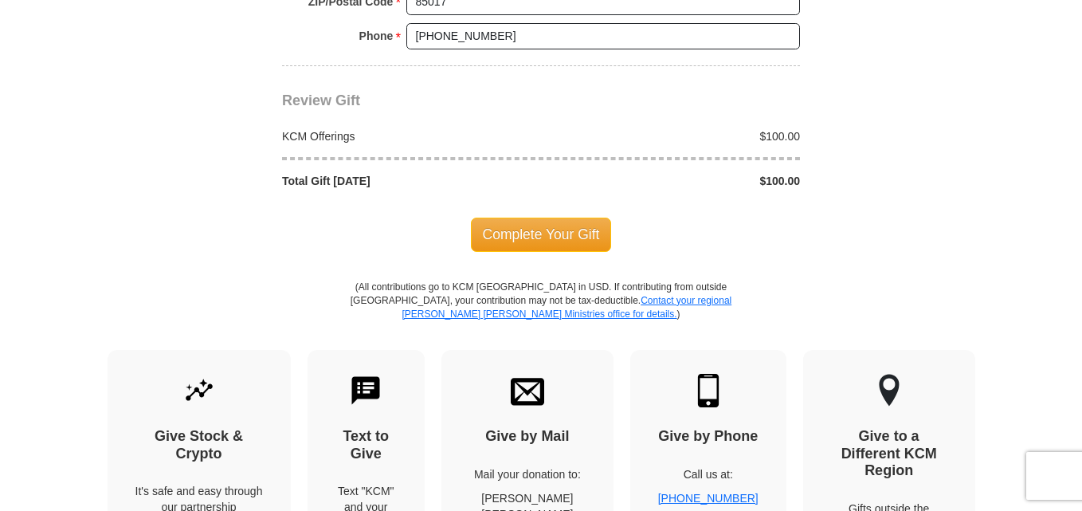 This screenshot has width=1082, height=511. Describe the element at coordinates (708, 390) in the screenshot. I see `img: mobile.svg` at that location.